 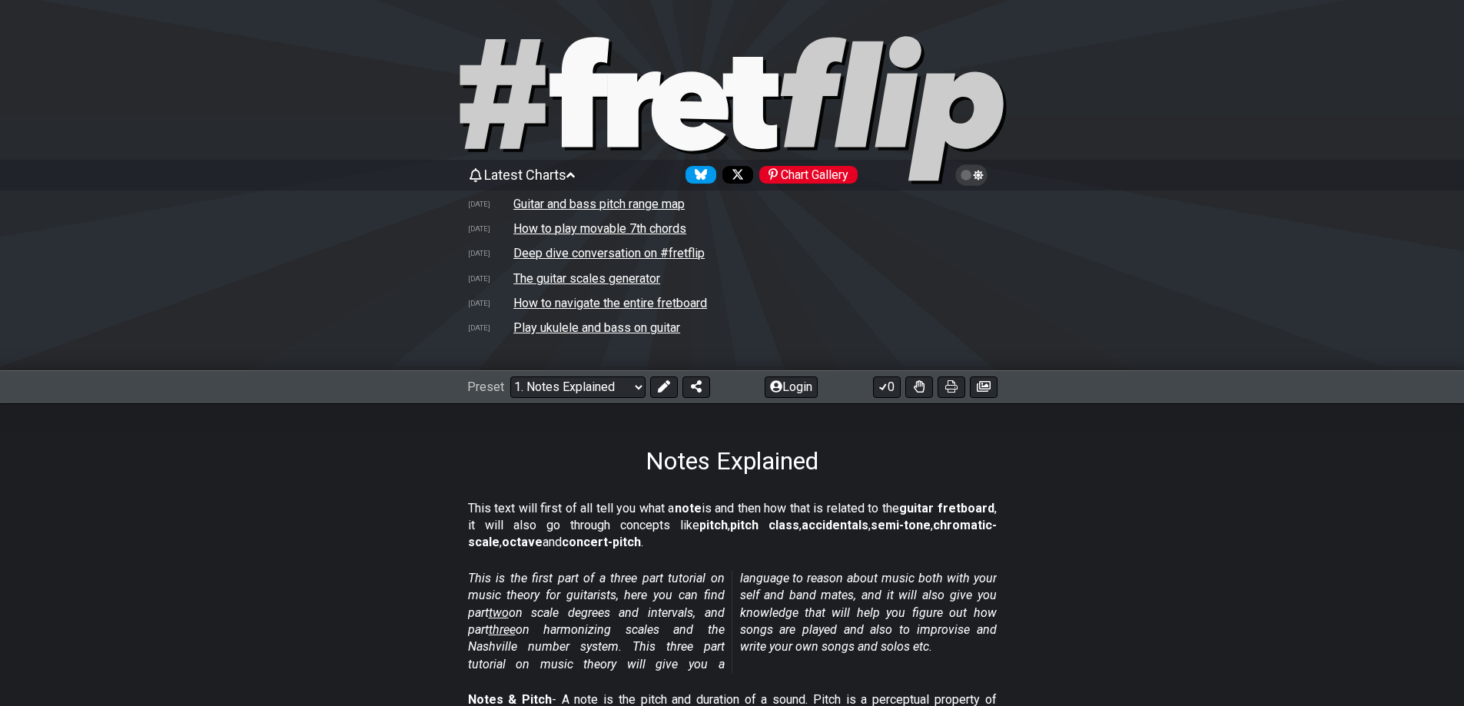 I want to click on td: Play ukulele and bass on guitar, so click(x=596, y=327).